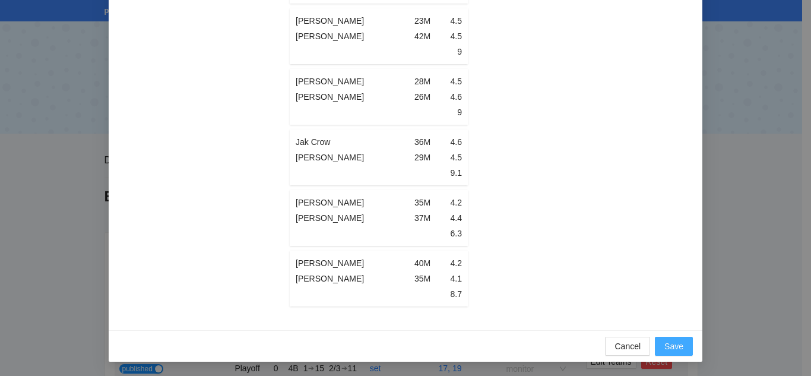 This screenshot has height=376, width=811. I want to click on td: 4.1, so click(452, 278).